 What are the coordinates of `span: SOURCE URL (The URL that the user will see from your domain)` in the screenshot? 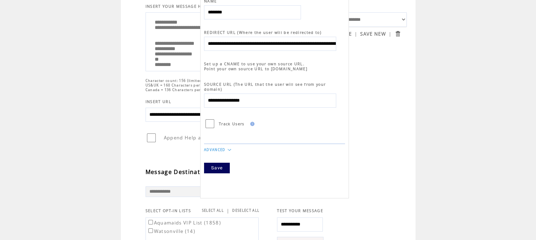 It's located at (265, 87).